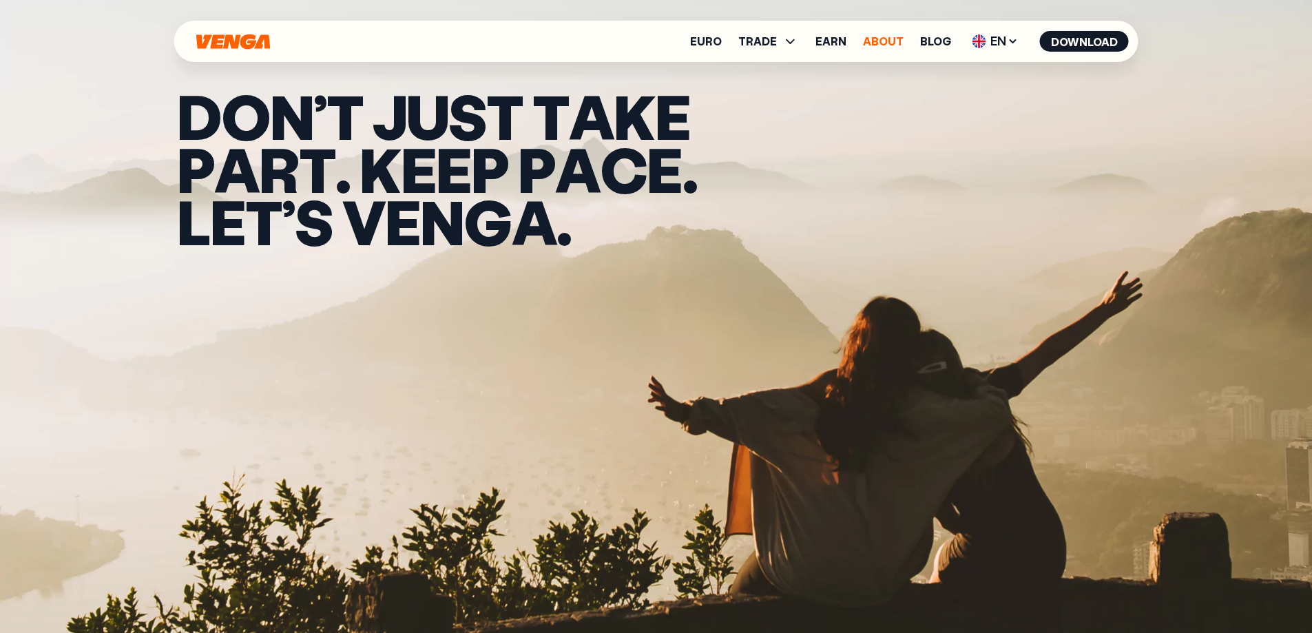  What do you see at coordinates (245, 116) in the screenshot?
I see `span: O` at bounding box center [245, 116].